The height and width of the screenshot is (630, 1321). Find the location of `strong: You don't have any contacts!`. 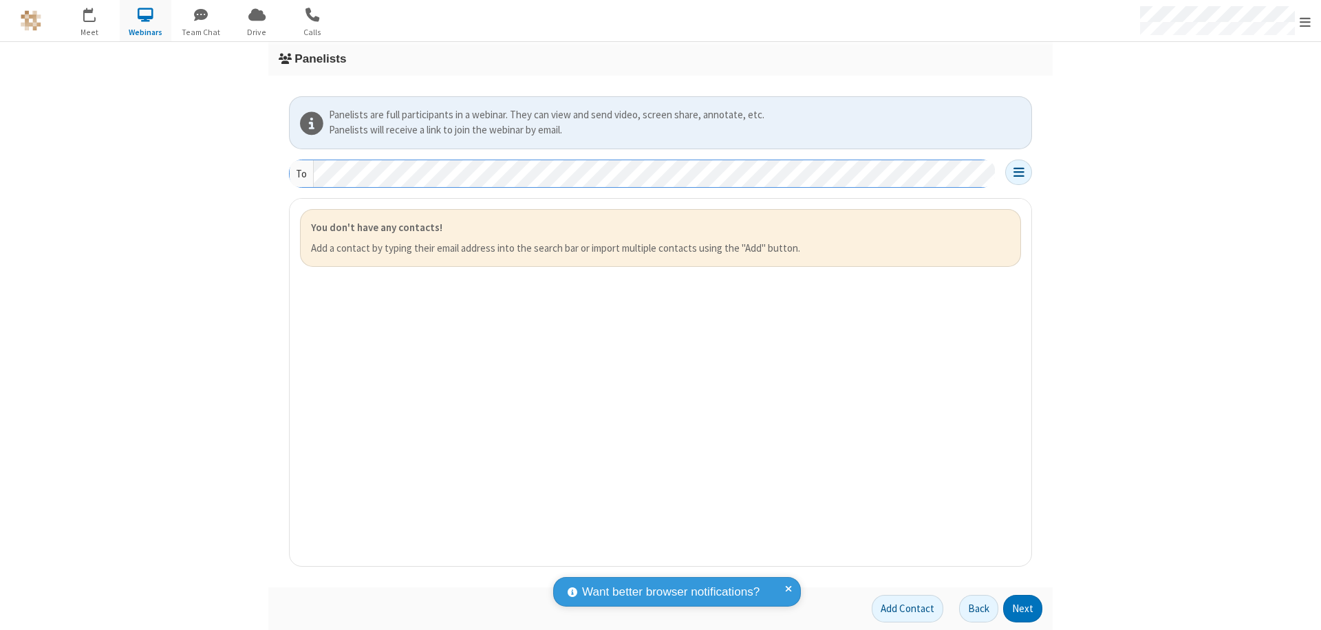

strong: You don't have any contacts! is located at coordinates (376, 227).